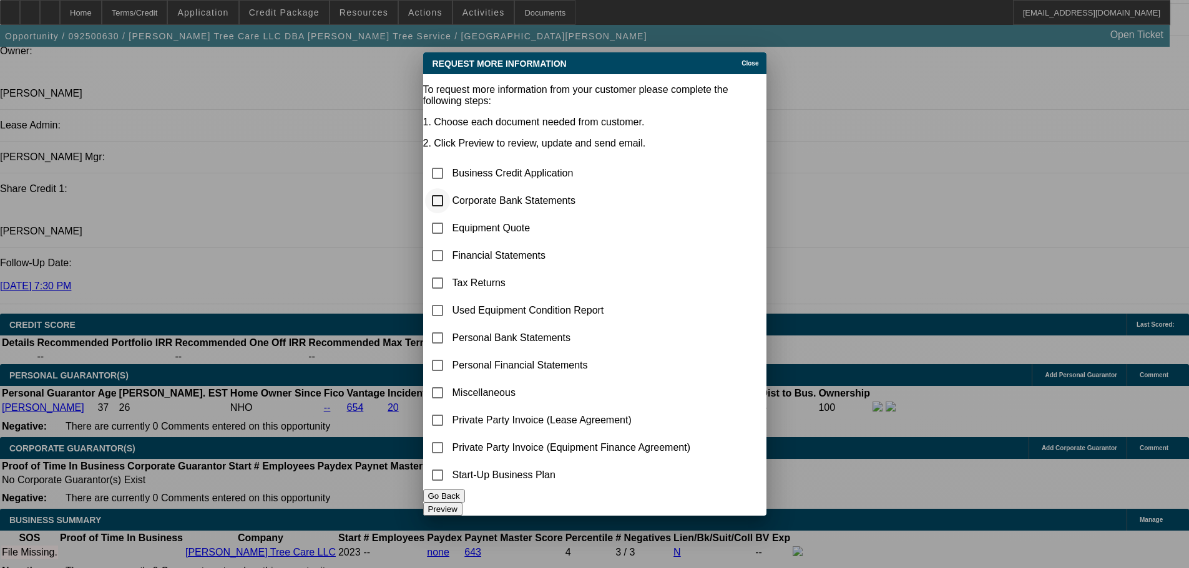  What do you see at coordinates (571, 311) in the screenshot?
I see `td: Used Equipment Condition Report` at bounding box center [571, 311].